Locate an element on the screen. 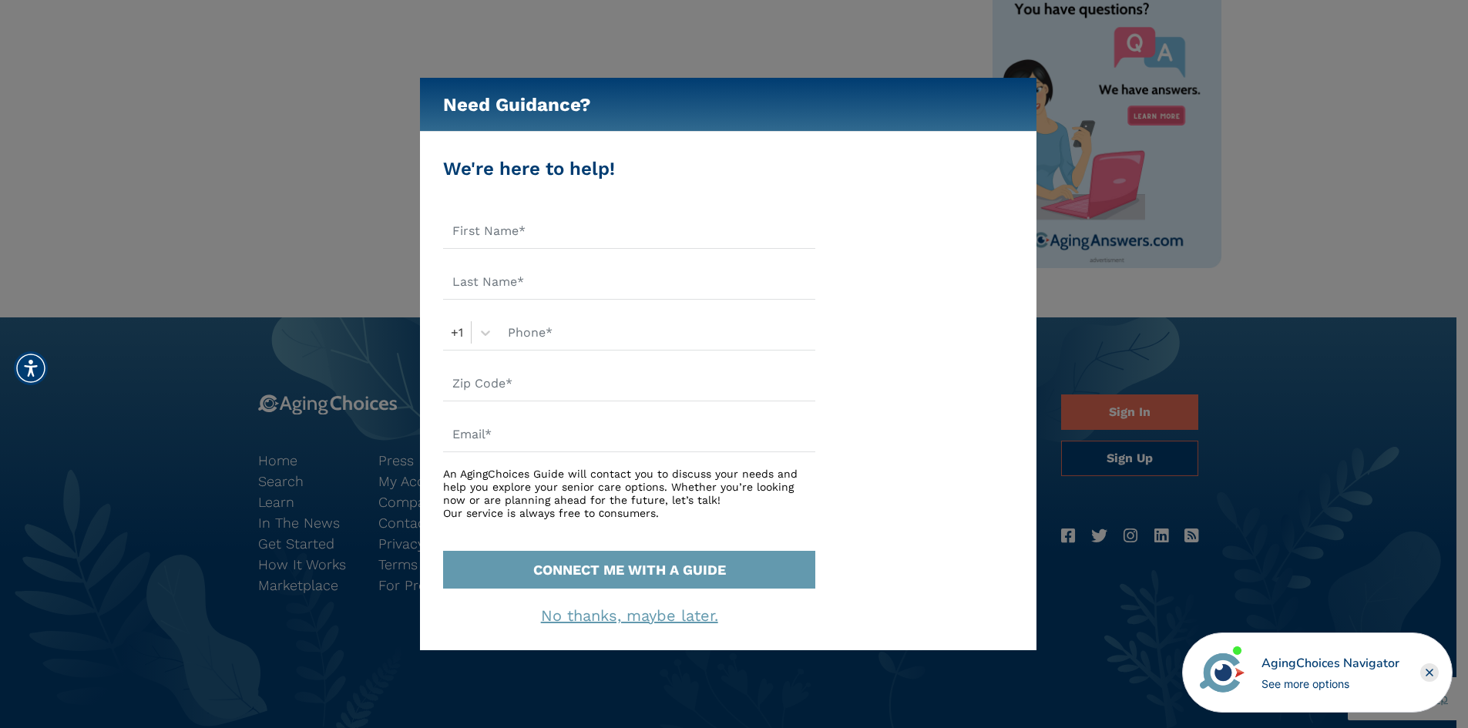  div: We're here to help! is located at coordinates (629, 169).